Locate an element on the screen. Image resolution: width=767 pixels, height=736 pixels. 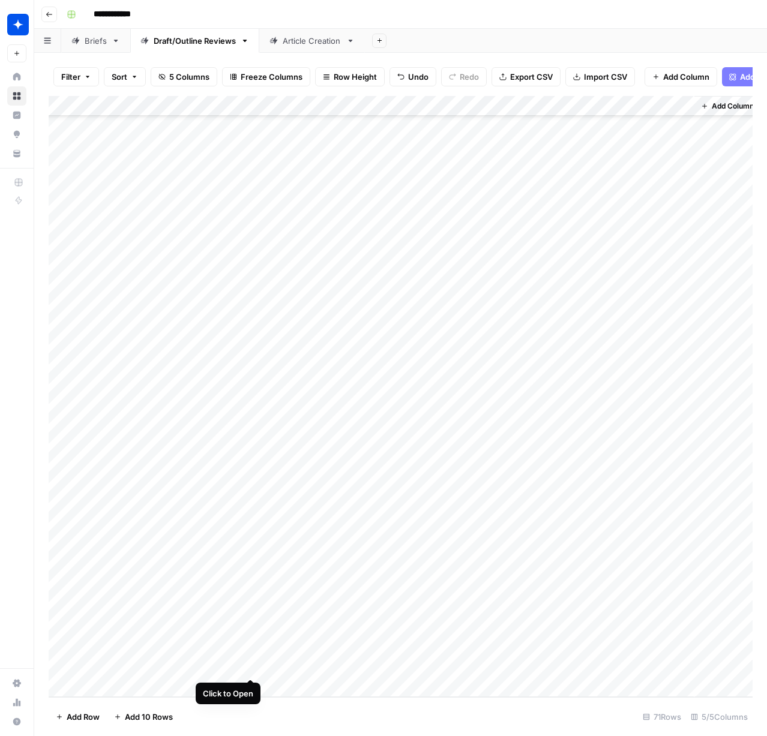
a: Draft/Outline Reviews is located at coordinates (194, 41).